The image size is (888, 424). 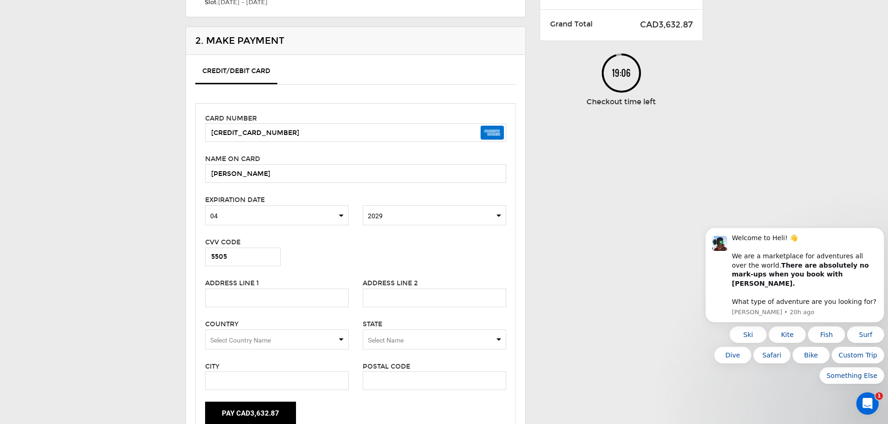 I want to click on span: 1, so click(x=879, y=397).